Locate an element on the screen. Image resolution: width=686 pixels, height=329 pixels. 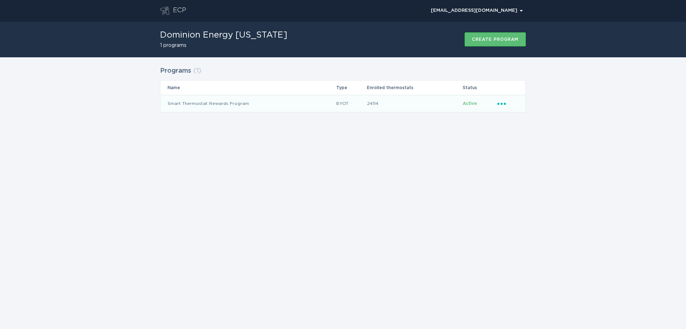
button: Open user account details is located at coordinates (477, 11).